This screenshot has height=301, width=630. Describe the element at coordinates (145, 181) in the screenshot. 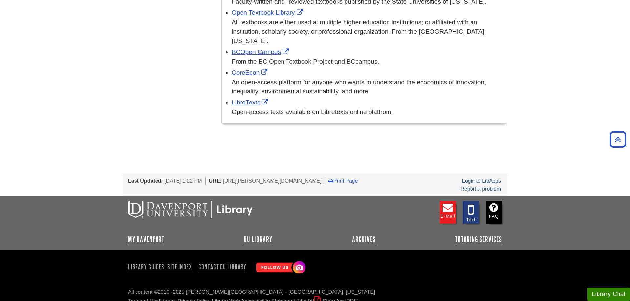

I see `span: Last Updated:` at that location.